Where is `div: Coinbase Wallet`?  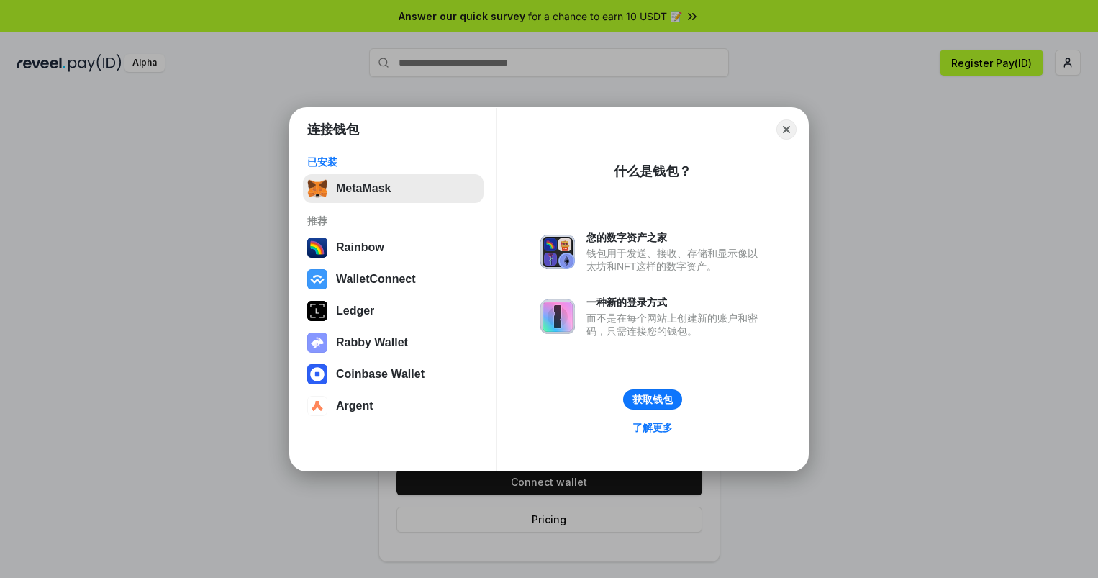
div: Coinbase Wallet is located at coordinates (380, 374).